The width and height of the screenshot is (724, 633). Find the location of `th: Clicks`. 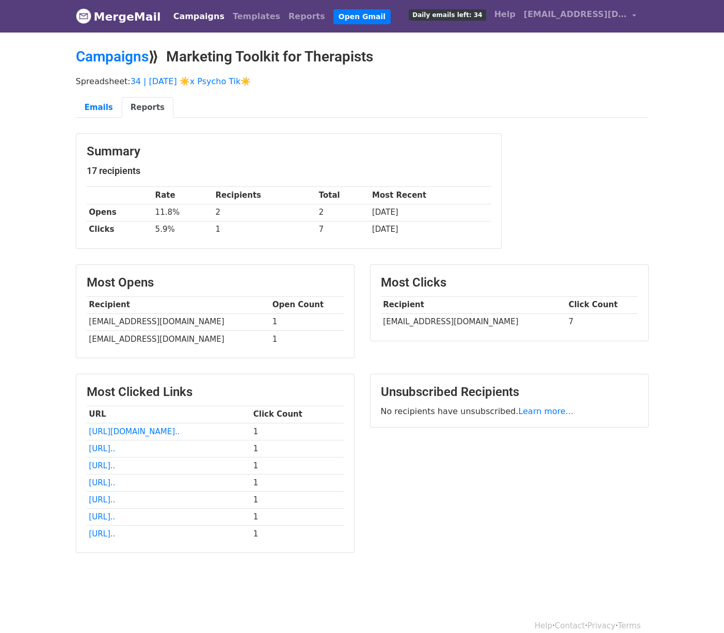

th: Clicks is located at coordinates (120, 229).